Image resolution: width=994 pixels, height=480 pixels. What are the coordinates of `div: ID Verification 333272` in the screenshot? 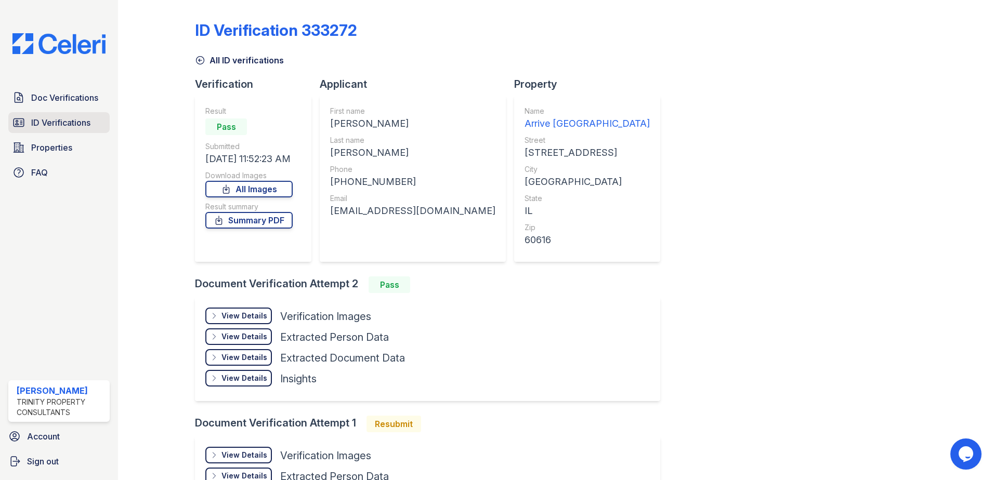 It's located at (276, 30).